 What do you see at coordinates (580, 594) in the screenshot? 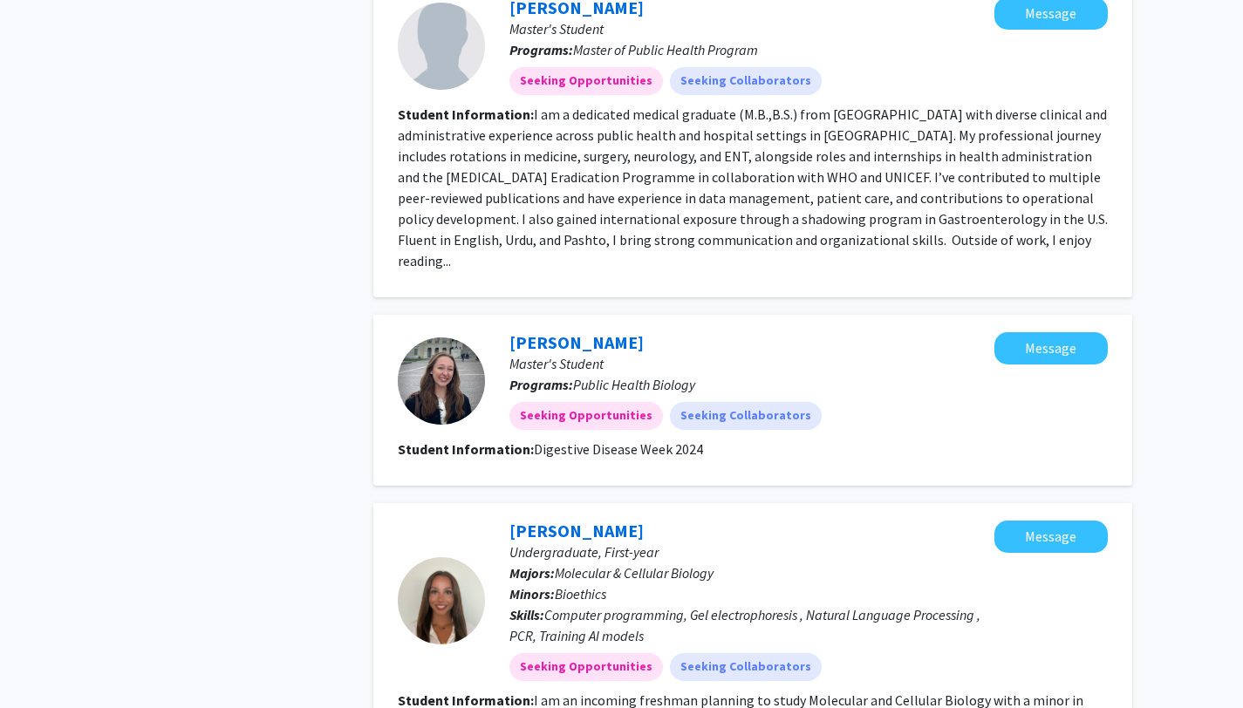
I see `span: Bioethics` at bounding box center [580, 594].